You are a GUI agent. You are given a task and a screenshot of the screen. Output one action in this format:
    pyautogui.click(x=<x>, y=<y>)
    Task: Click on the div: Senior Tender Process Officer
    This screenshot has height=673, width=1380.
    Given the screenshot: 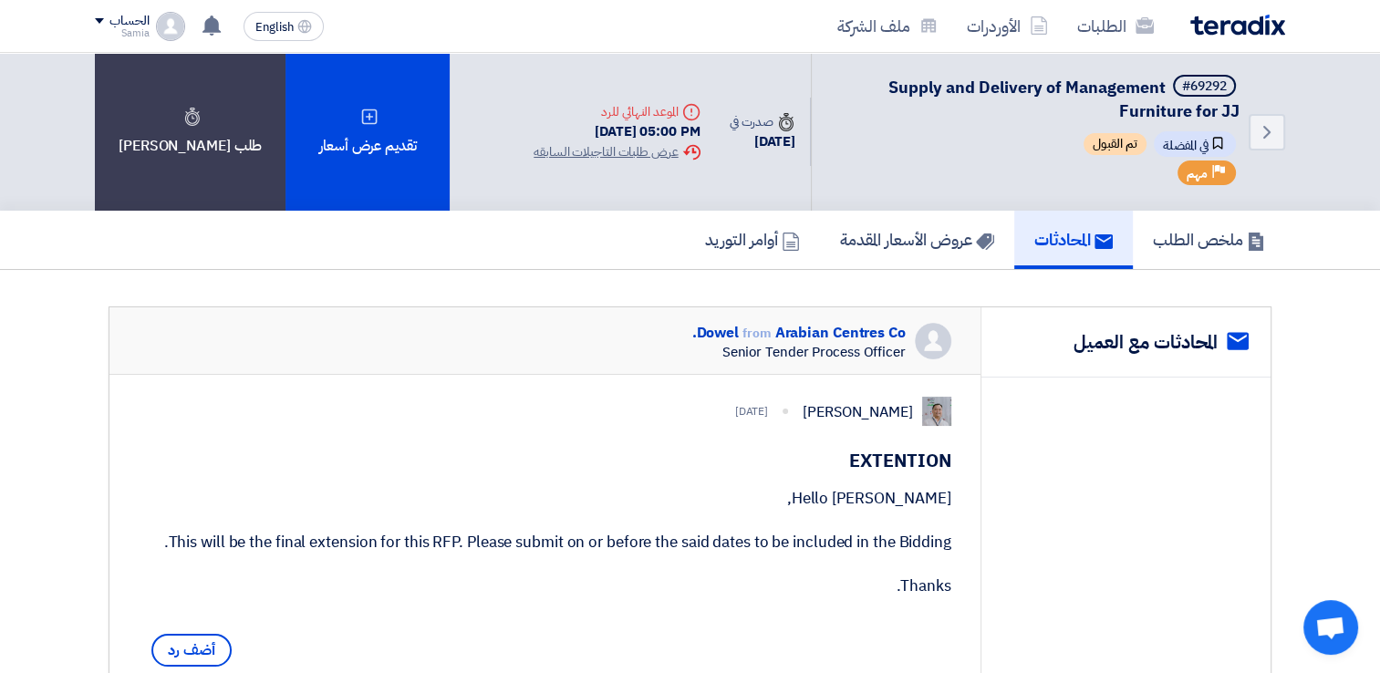 What is the action you would take?
    pyautogui.click(x=799, y=352)
    